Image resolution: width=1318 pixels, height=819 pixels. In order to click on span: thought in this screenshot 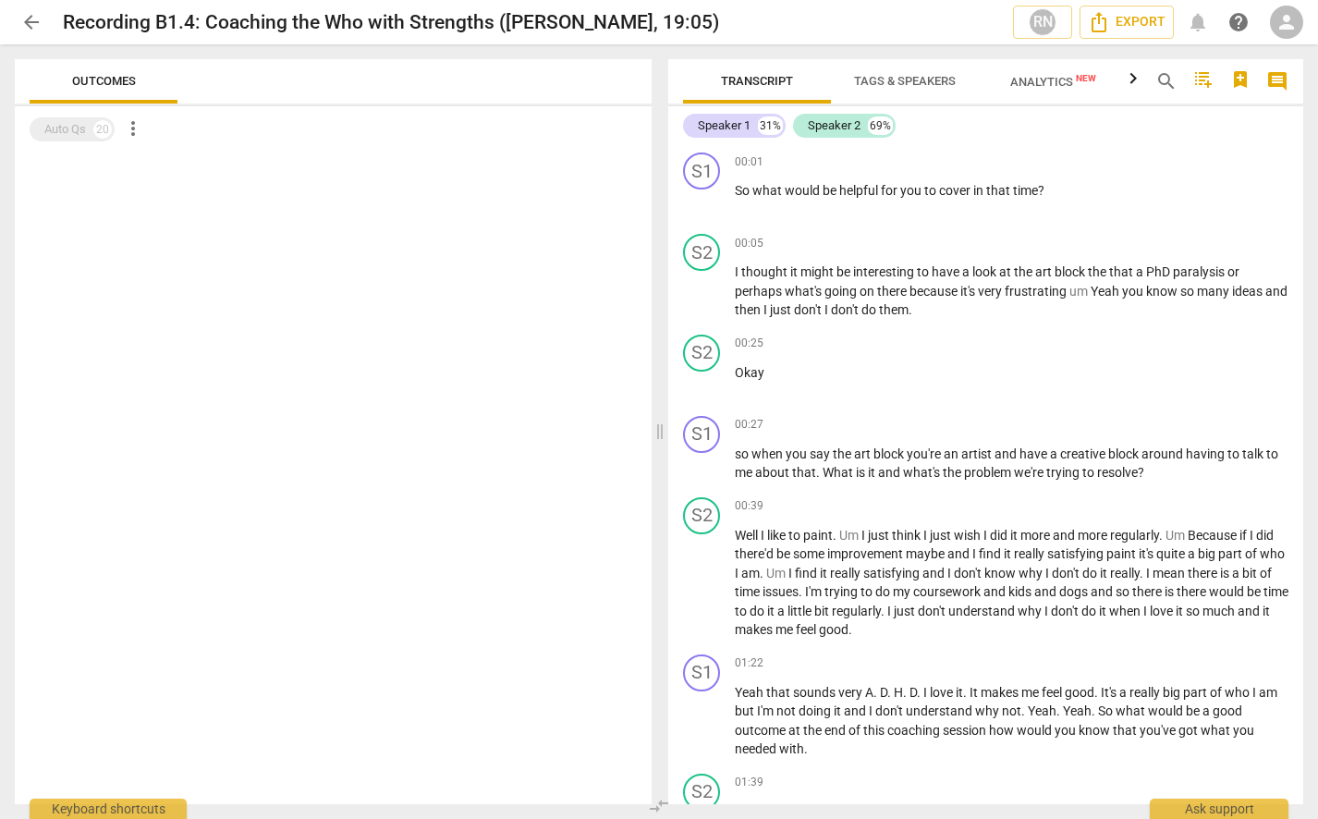, I will do `click(765, 272)`.